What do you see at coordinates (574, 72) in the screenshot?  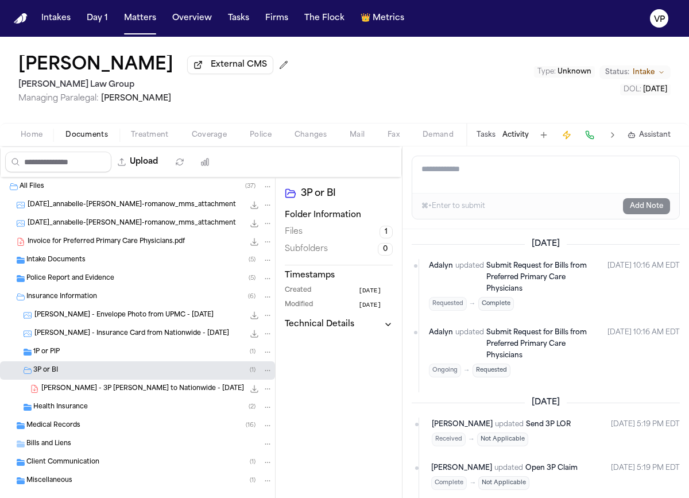 I see `span: Unknown` at bounding box center [574, 72].